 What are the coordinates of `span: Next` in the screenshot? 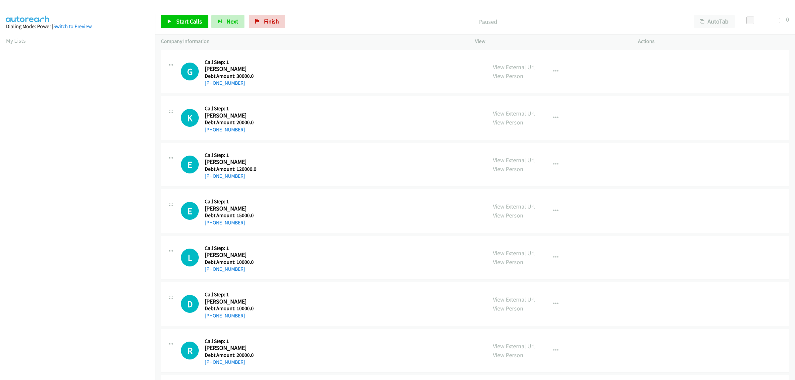 It's located at (232, 21).